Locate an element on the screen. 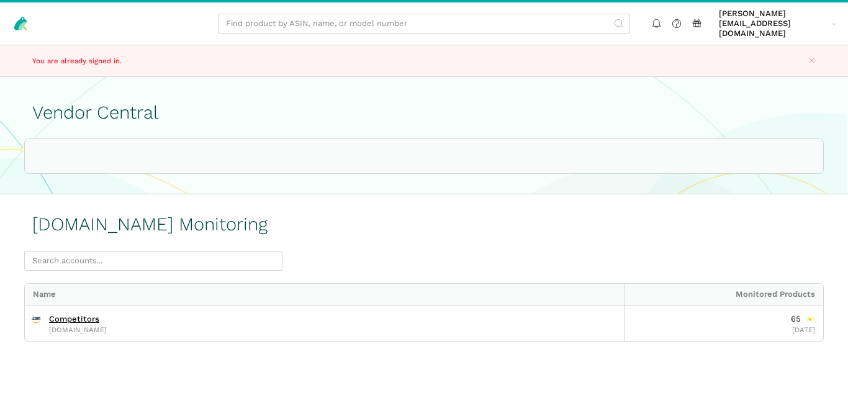 The width and height of the screenshot is (848, 398). input: Search accounts... is located at coordinates (153, 261).